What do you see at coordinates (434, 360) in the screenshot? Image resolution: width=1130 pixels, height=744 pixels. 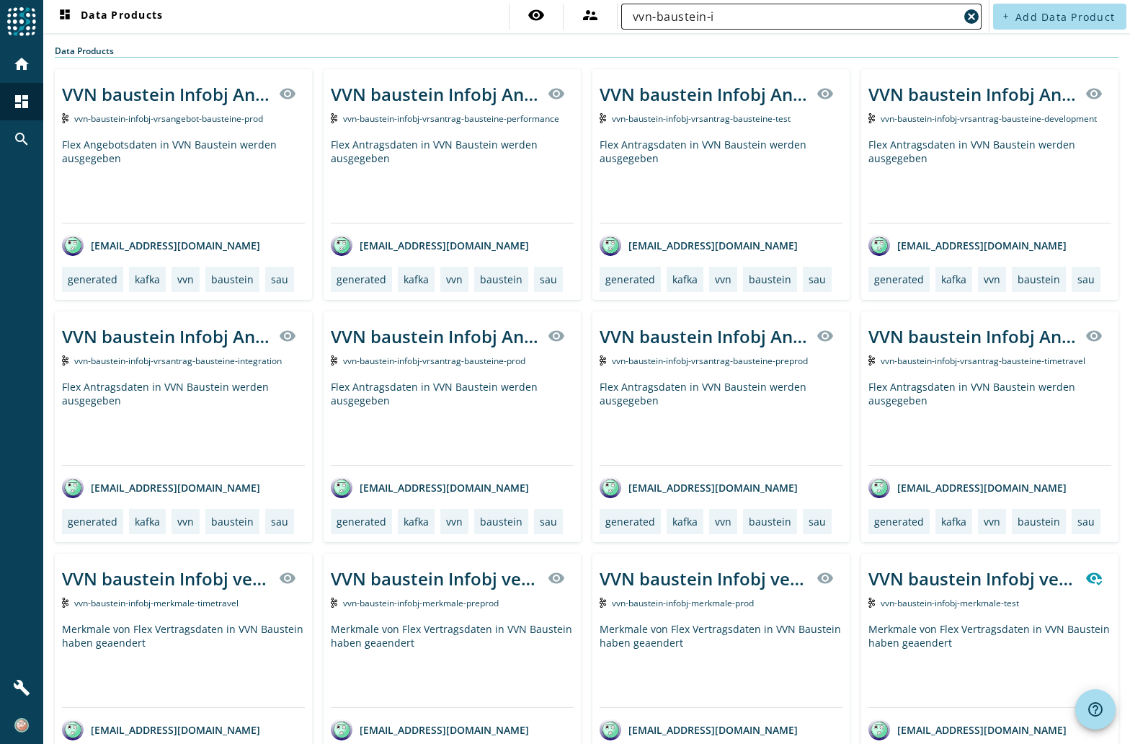 I see `span: Kafka Topic: vvn-baustein-infobj-vrsantrag-bausteine-prod` at bounding box center [434, 360].